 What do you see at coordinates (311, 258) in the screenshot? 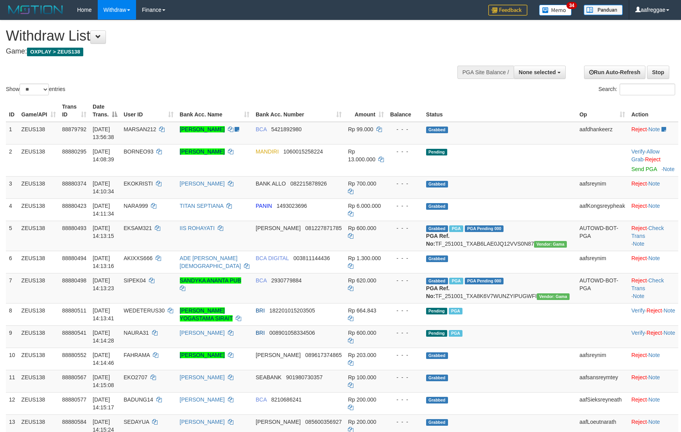
I see `span: Copy 003811144436 to clipboard` at bounding box center [311, 258].